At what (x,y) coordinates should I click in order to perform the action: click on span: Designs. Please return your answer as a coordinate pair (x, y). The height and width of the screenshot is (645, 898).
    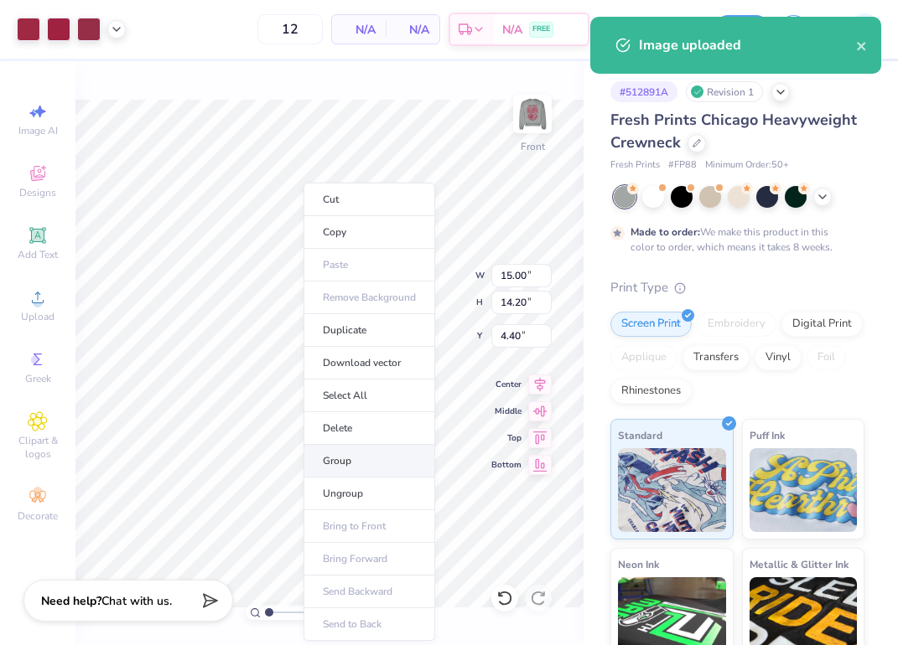
    Looking at the image, I should click on (38, 193).